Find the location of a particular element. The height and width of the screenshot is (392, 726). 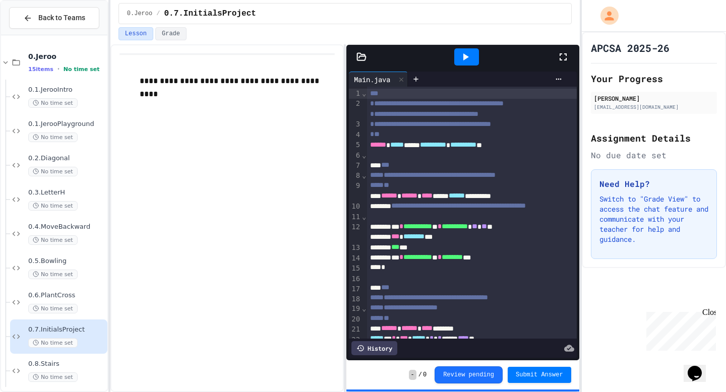

button: Submit Answer is located at coordinates (539, 375).